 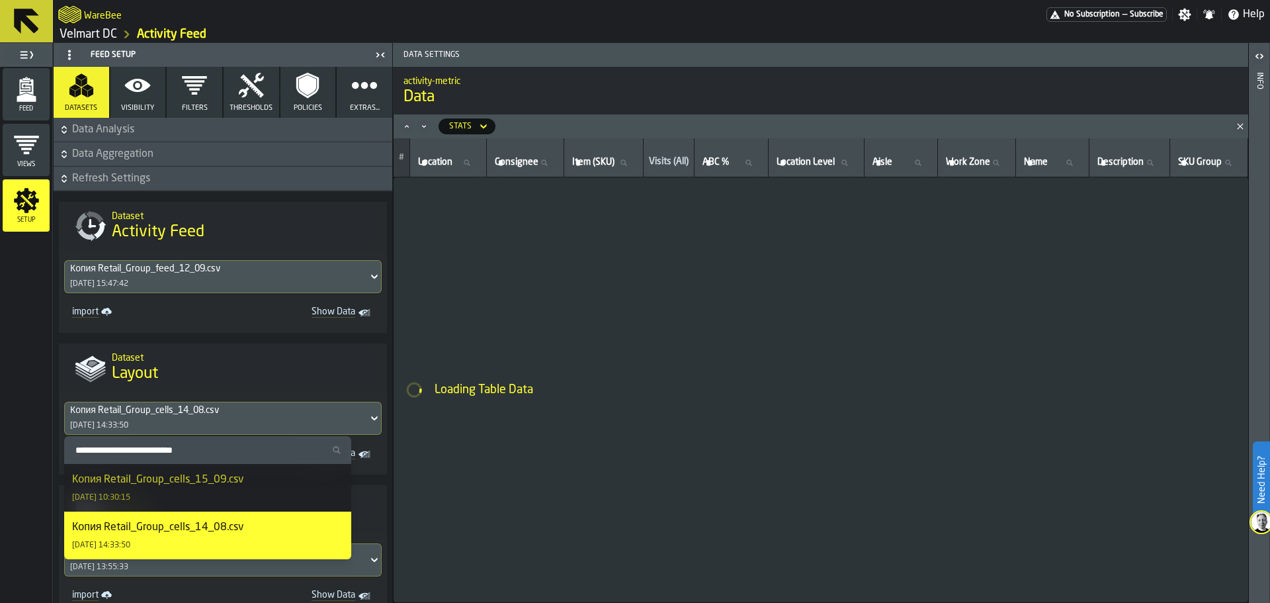 I want to click on span: Data Settings, so click(x=823, y=55).